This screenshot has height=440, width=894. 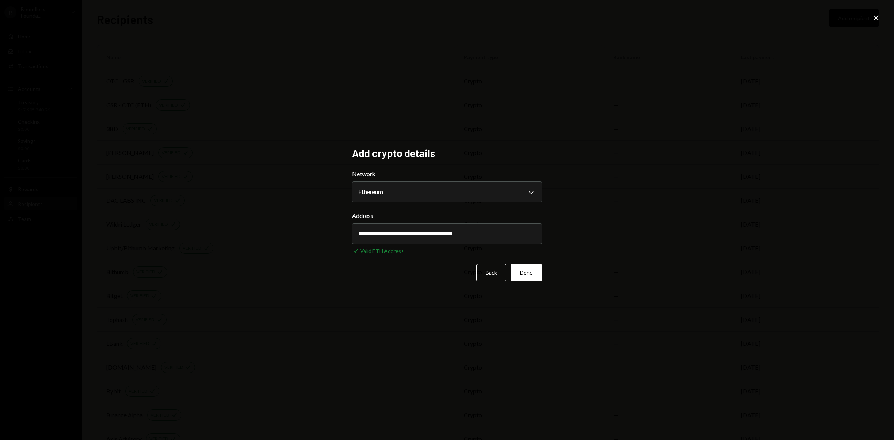 I want to click on label: Address, so click(x=447, y=216).